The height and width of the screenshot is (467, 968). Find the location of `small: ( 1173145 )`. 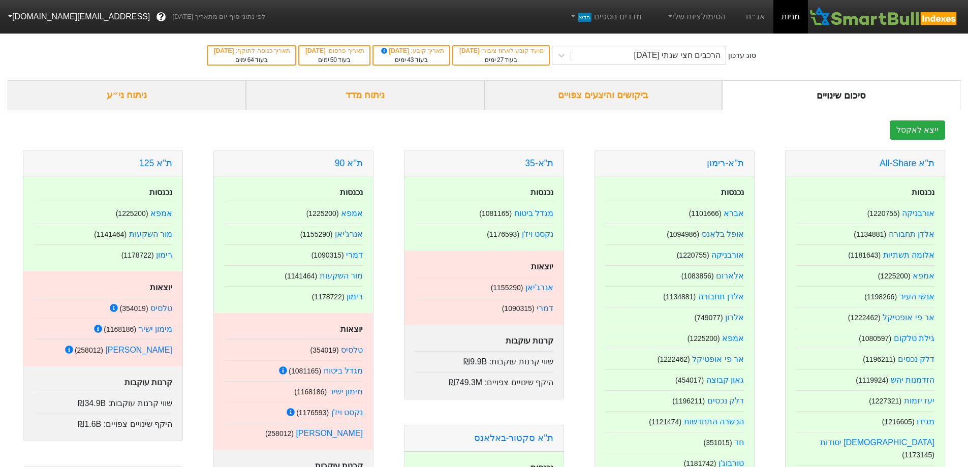

small: ( 1173145 ) is located at coordinates (918, 455).